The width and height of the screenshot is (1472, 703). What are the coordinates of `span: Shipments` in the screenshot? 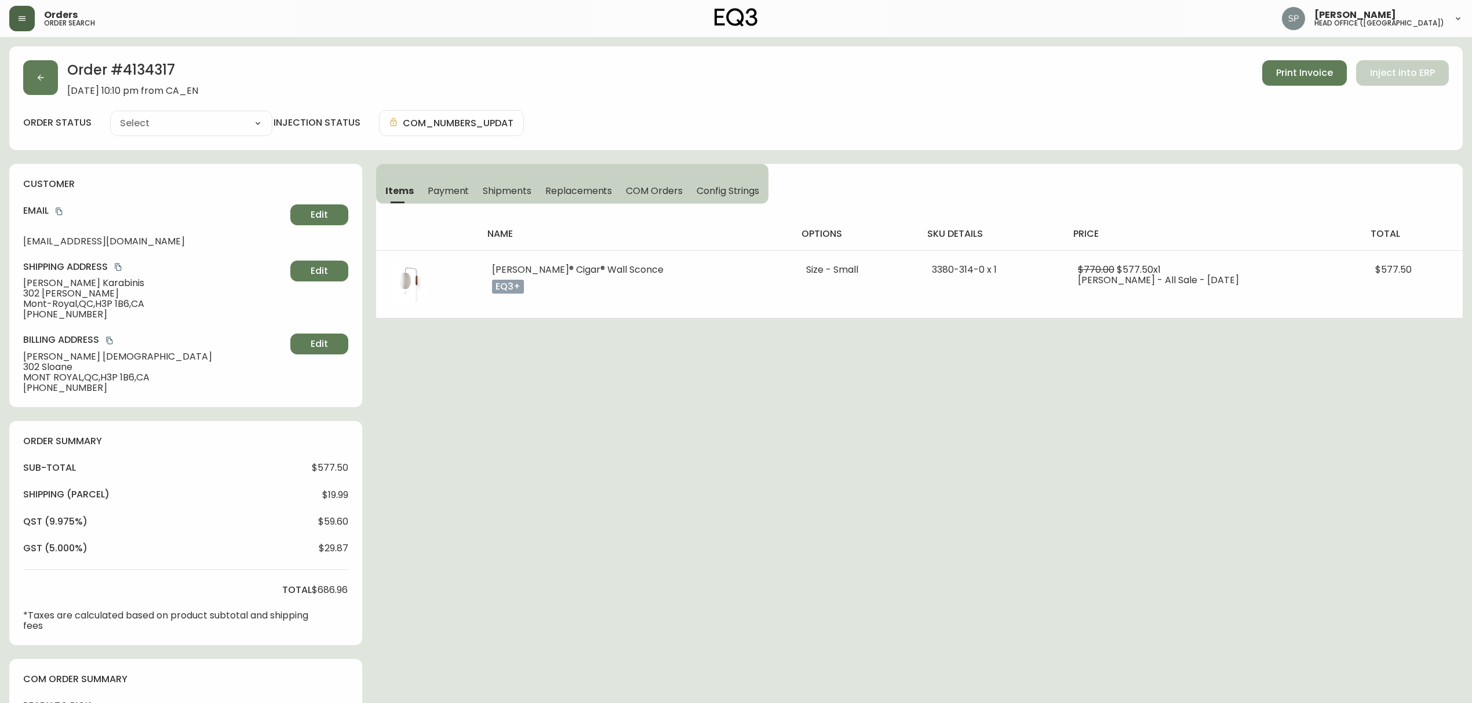 It's located at (507, 191).